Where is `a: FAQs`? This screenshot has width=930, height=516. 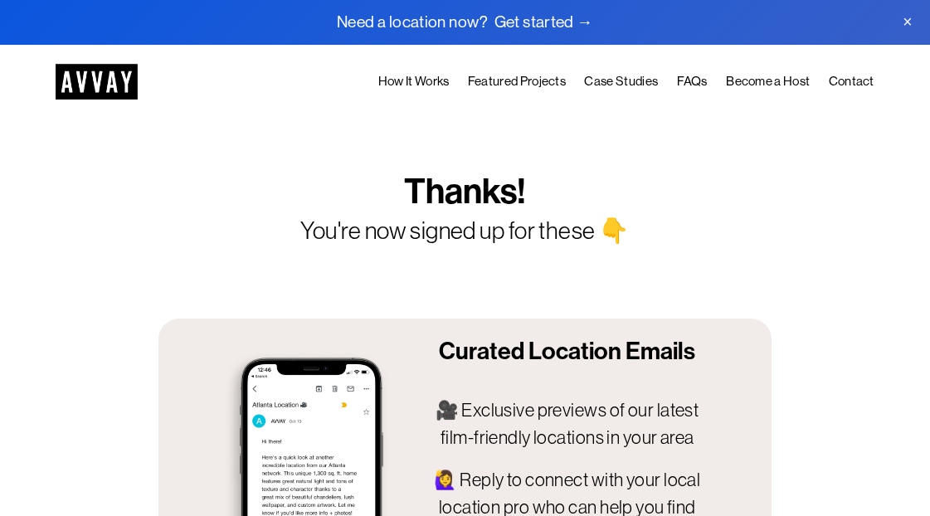 a: FAQs is located at coordinates (692, 81).